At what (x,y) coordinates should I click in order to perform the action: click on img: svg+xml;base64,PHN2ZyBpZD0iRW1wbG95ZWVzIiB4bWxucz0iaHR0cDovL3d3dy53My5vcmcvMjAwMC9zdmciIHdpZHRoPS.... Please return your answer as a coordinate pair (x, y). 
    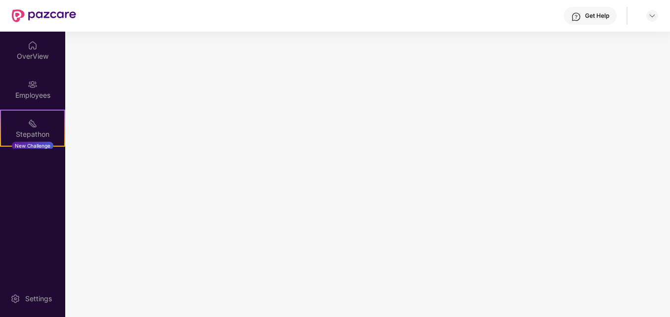
    Looking at the image, I should click on (33, 85).